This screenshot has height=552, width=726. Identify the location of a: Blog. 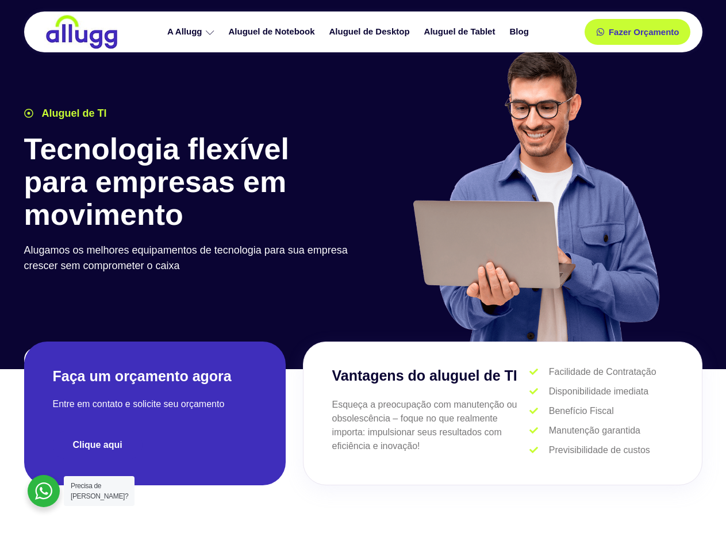
(520, 32).